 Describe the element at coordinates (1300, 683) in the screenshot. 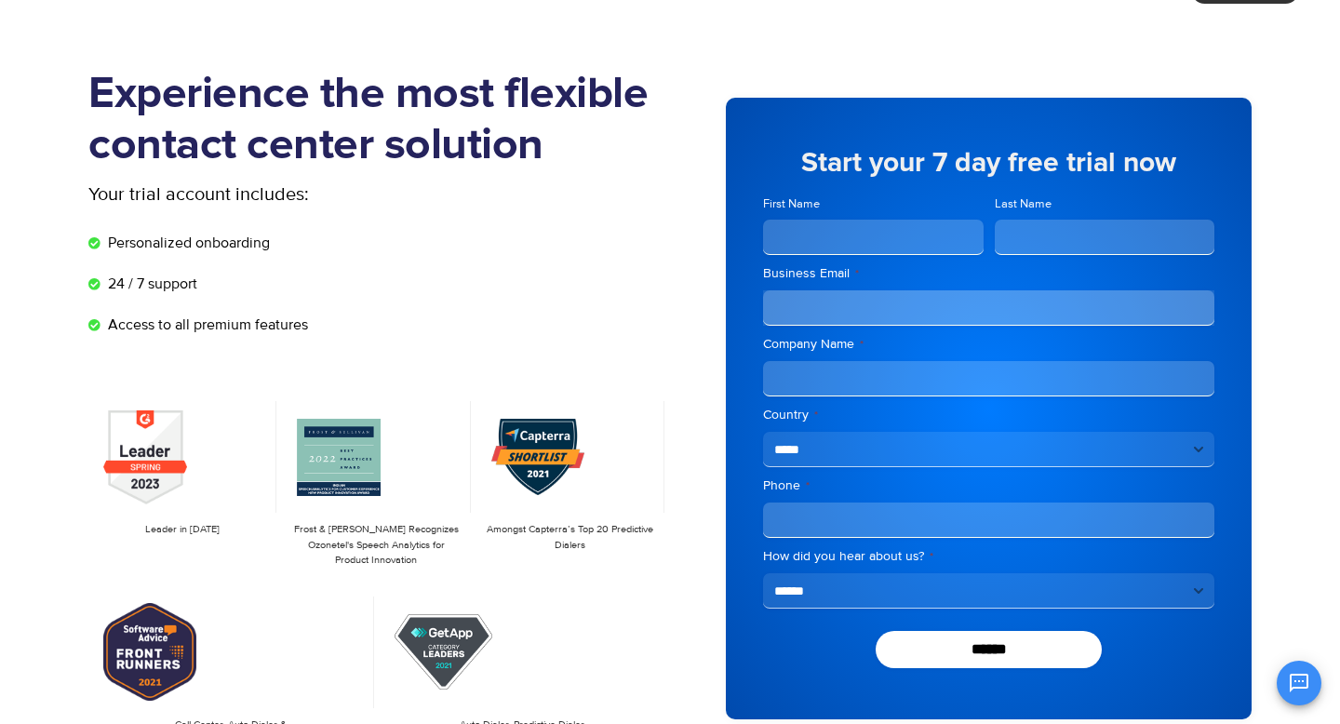

I see `button: Open chat` at that location.